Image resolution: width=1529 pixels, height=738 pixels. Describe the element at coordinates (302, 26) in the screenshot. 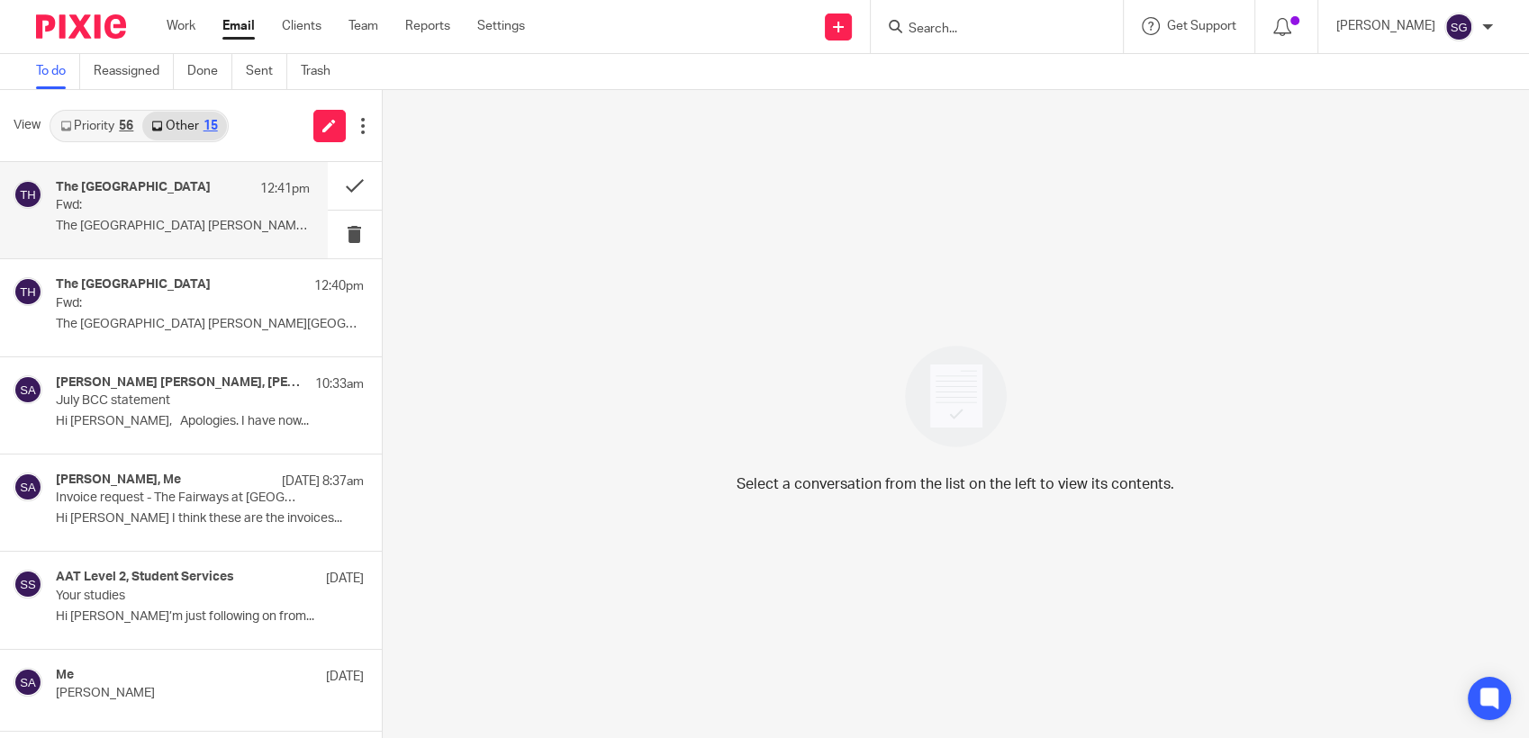

I see `a: Clients` at that location.